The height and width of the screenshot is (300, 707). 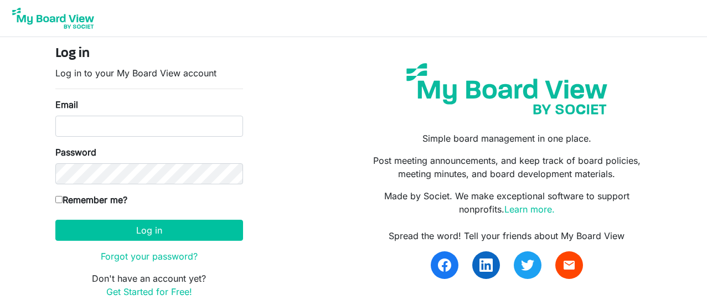 I want to click on a: Learn more., so click(x=529, y=209).